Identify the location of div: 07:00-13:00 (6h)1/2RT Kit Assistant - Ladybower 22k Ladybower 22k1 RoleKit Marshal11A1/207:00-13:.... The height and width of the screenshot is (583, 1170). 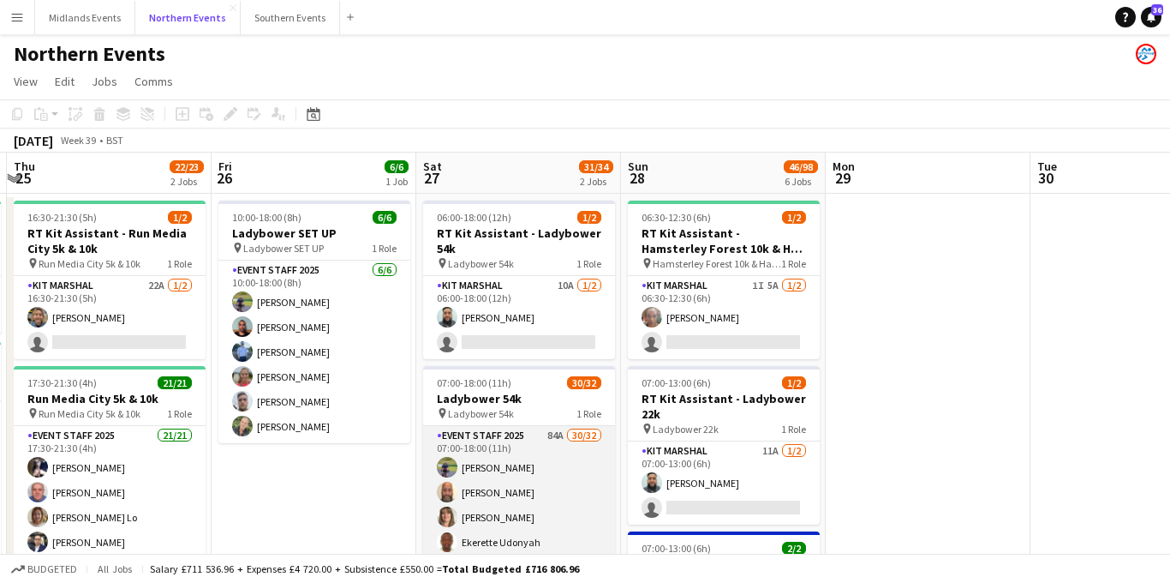
(724, 445).